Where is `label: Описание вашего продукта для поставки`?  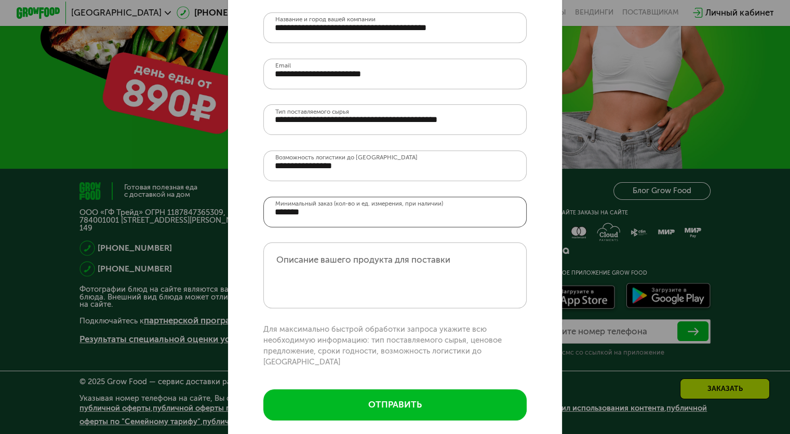
label: Описание вашего продукта для поставки is located at coordinates (363, 260).